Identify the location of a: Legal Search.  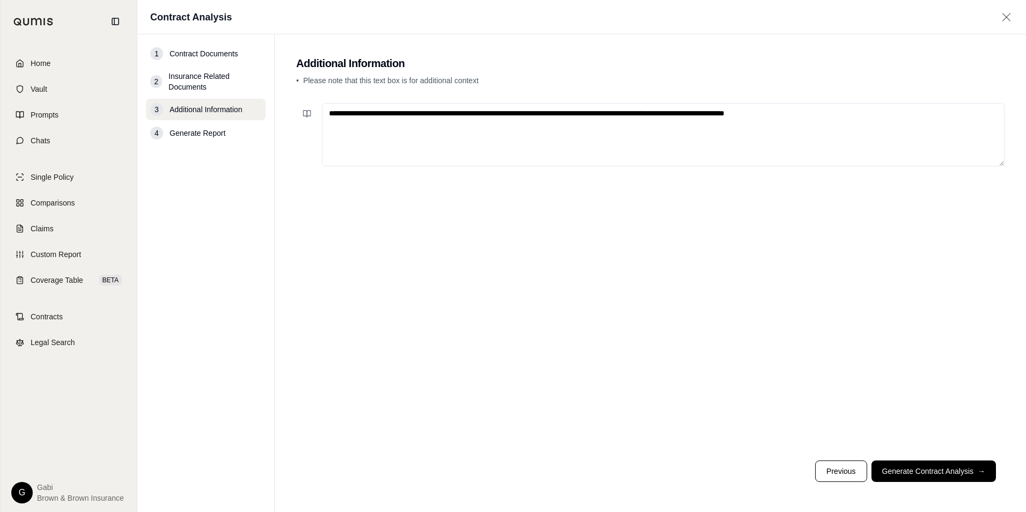
(69, 342).